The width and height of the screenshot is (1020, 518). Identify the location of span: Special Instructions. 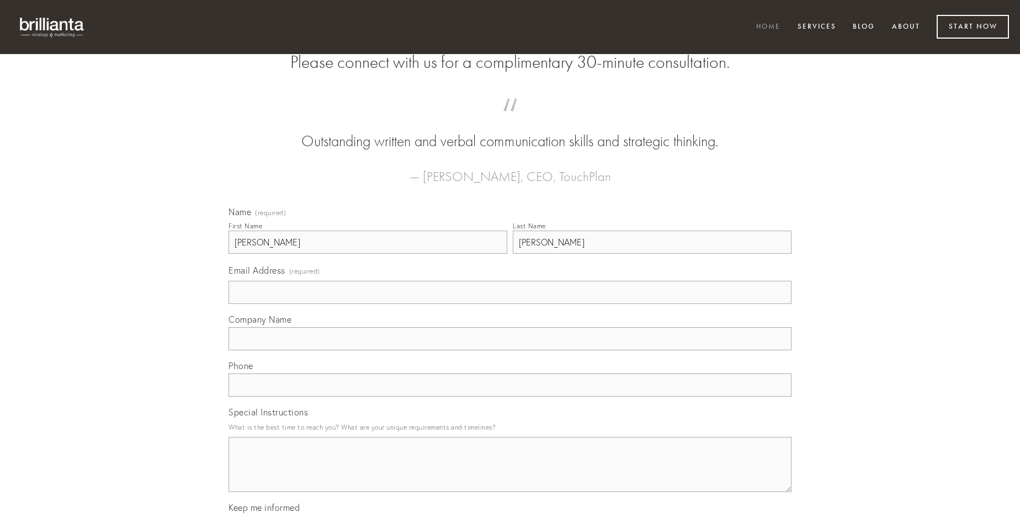
(268, 412).